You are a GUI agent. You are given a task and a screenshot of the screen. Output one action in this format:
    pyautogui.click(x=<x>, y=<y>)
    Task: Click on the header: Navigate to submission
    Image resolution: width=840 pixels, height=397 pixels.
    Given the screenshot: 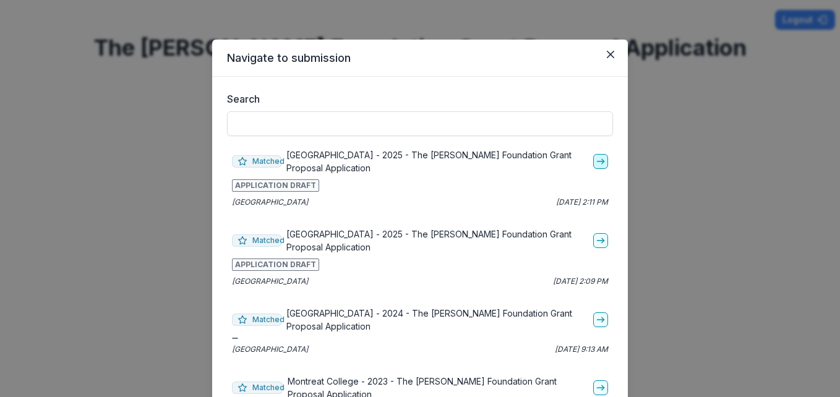 What is the action you would take?
    pyautogui.click(x=420, y=58)
    